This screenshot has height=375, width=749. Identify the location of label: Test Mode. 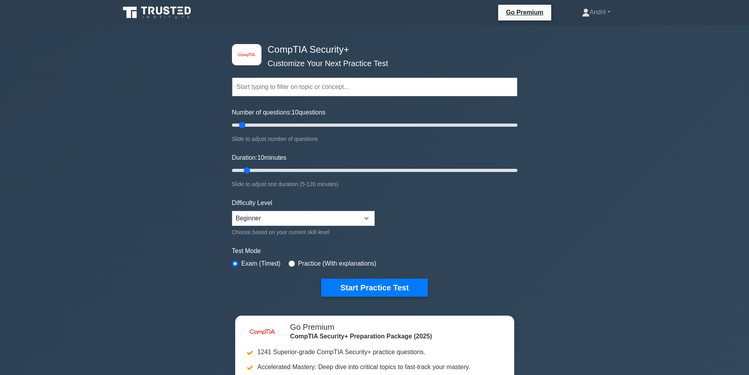
(375, 251).